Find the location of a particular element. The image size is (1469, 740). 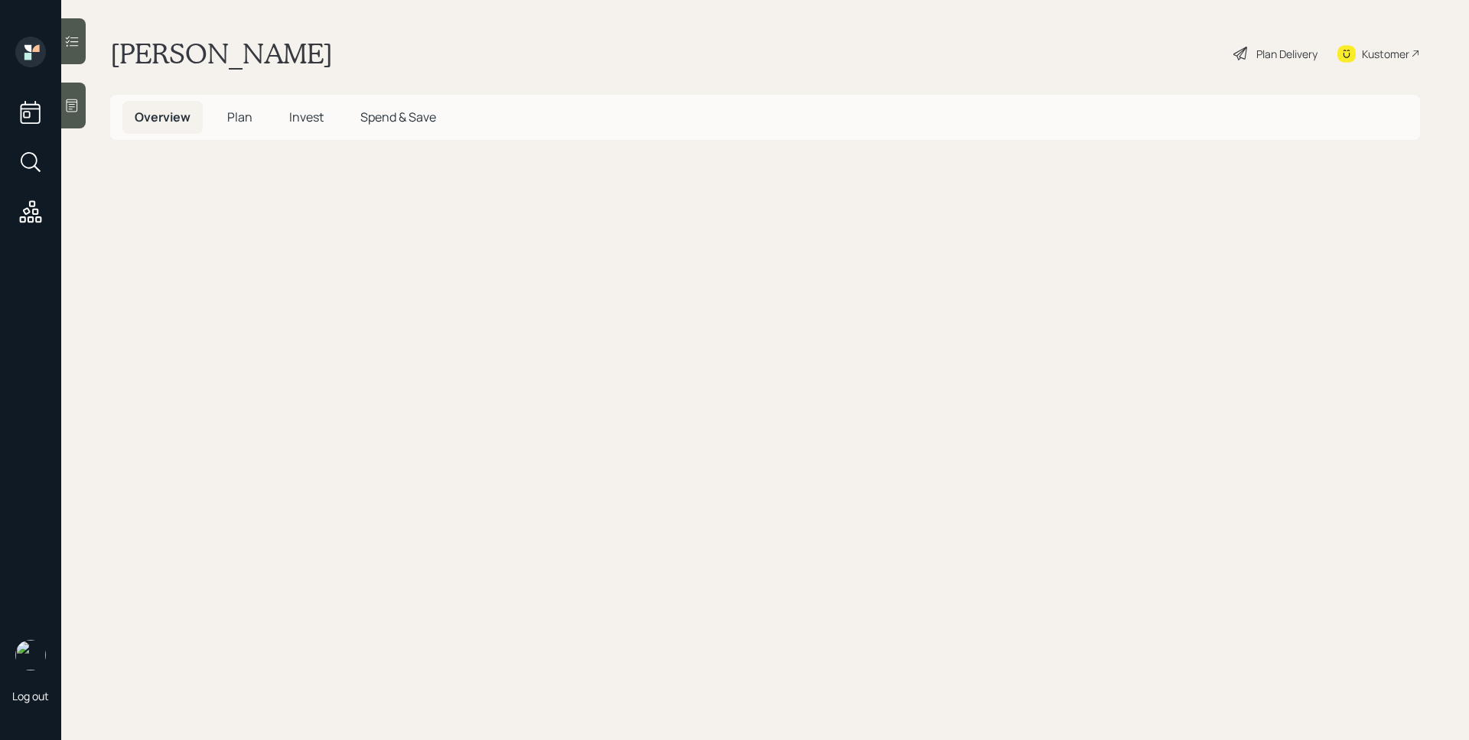

div: Plan Delivery is located at coordinates (1287, 54).